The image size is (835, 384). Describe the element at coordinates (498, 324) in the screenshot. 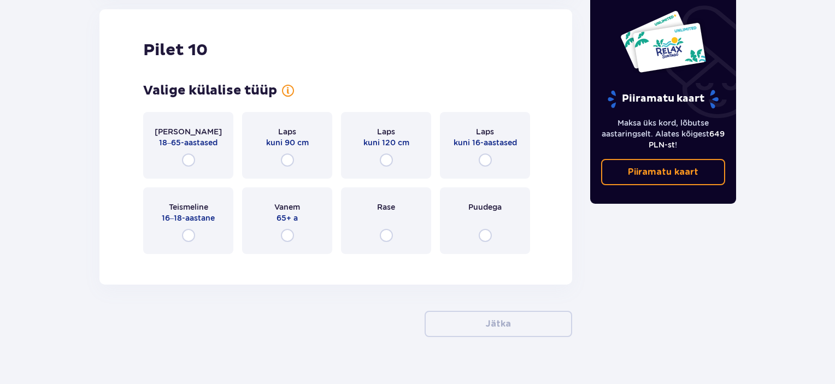

I see `button: Jätka` at that location.